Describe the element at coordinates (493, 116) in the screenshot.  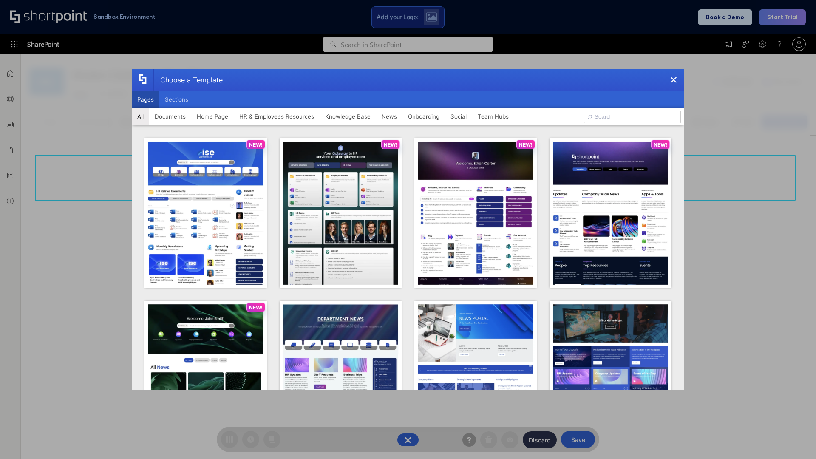
I see `button: Team Hubs` at that location.